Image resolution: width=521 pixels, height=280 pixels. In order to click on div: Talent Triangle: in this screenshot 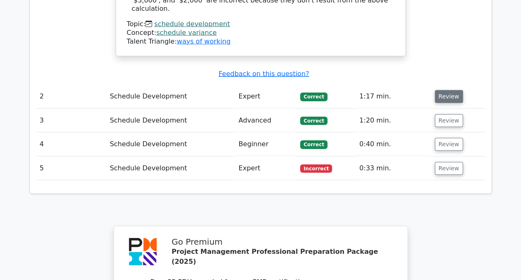, I will do `click(261, 33)`.